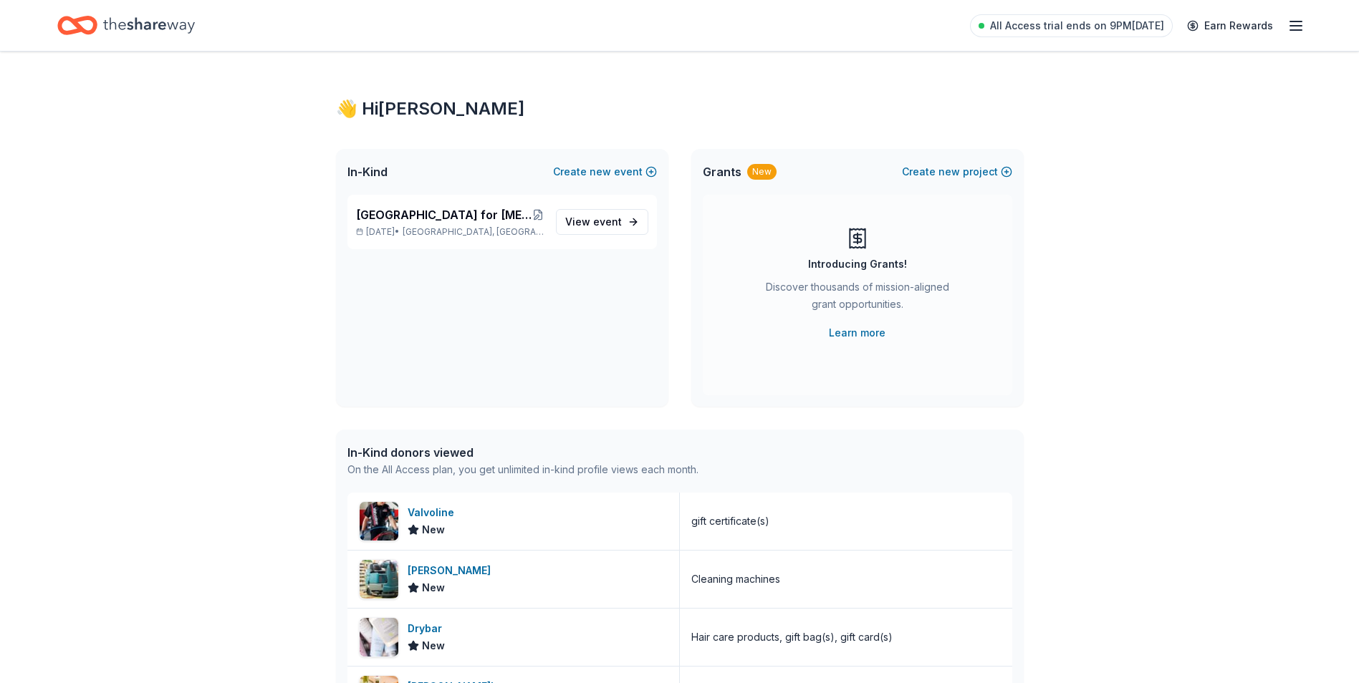 The image size is (1359, 683). Describe the element at coordinates (523, 453) in the screenshot. I see `div: In-Kind donors viewed` at that location.